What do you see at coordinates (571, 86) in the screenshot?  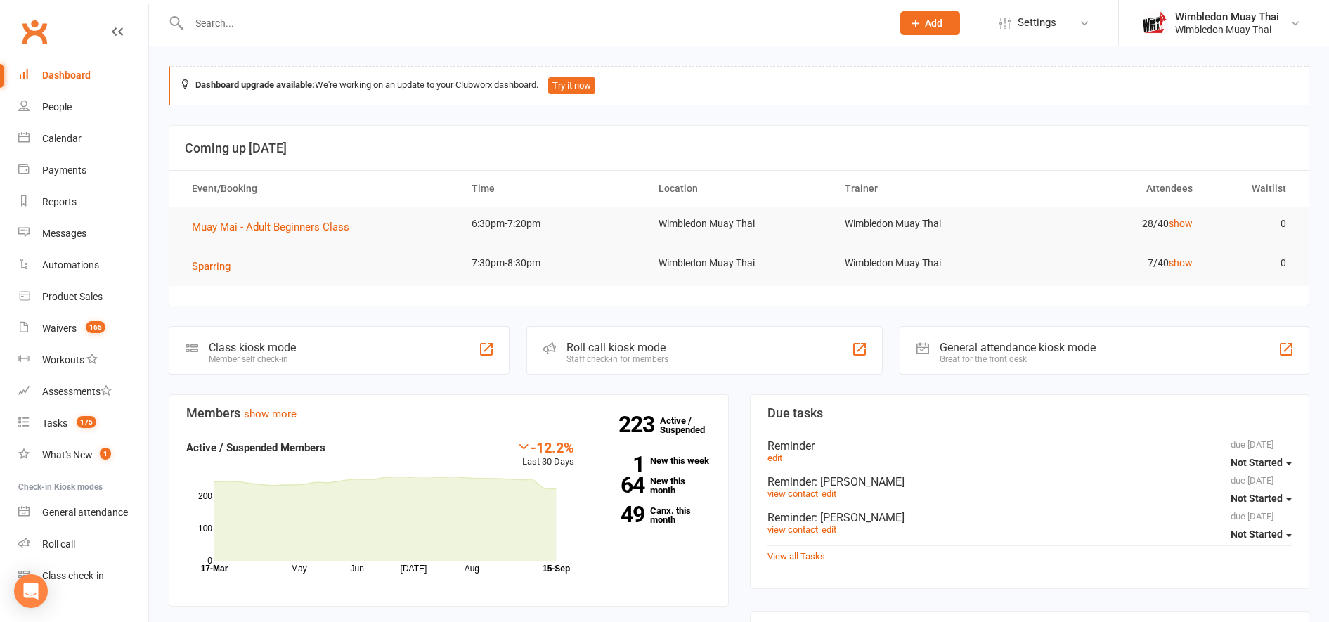 I see `button: Try it now` at bounding box center [571, 86].